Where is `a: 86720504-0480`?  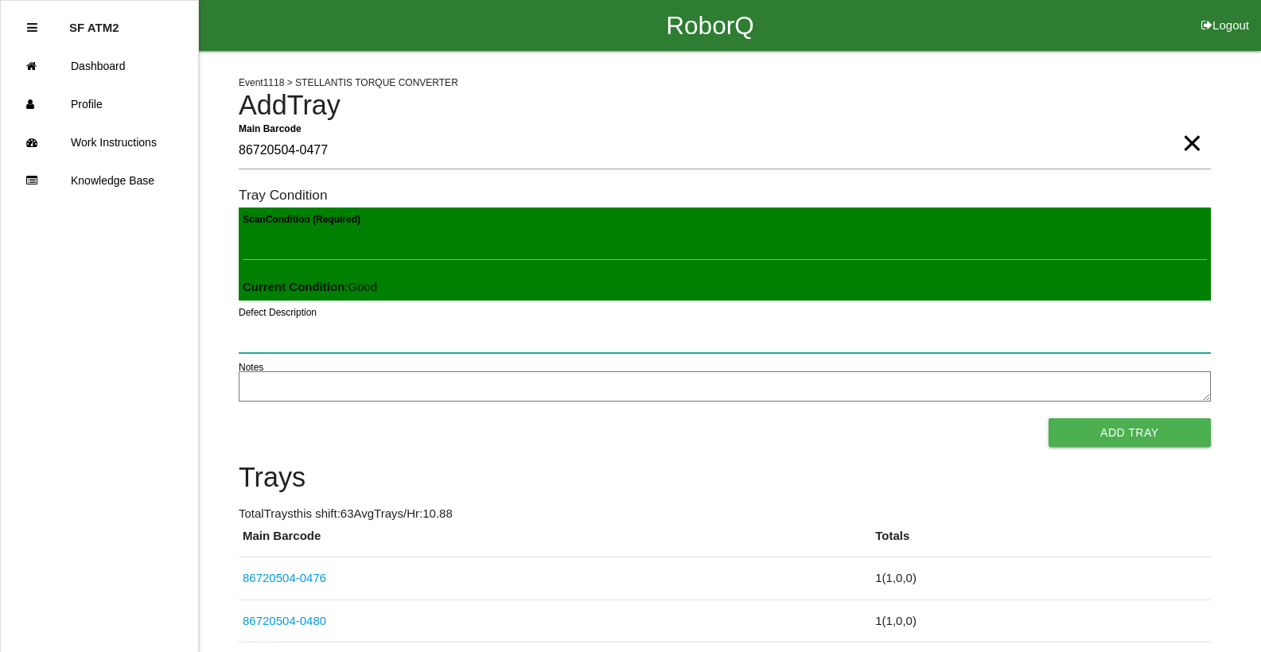
a: 86720504-0480 is located at coordinates (284, 621).